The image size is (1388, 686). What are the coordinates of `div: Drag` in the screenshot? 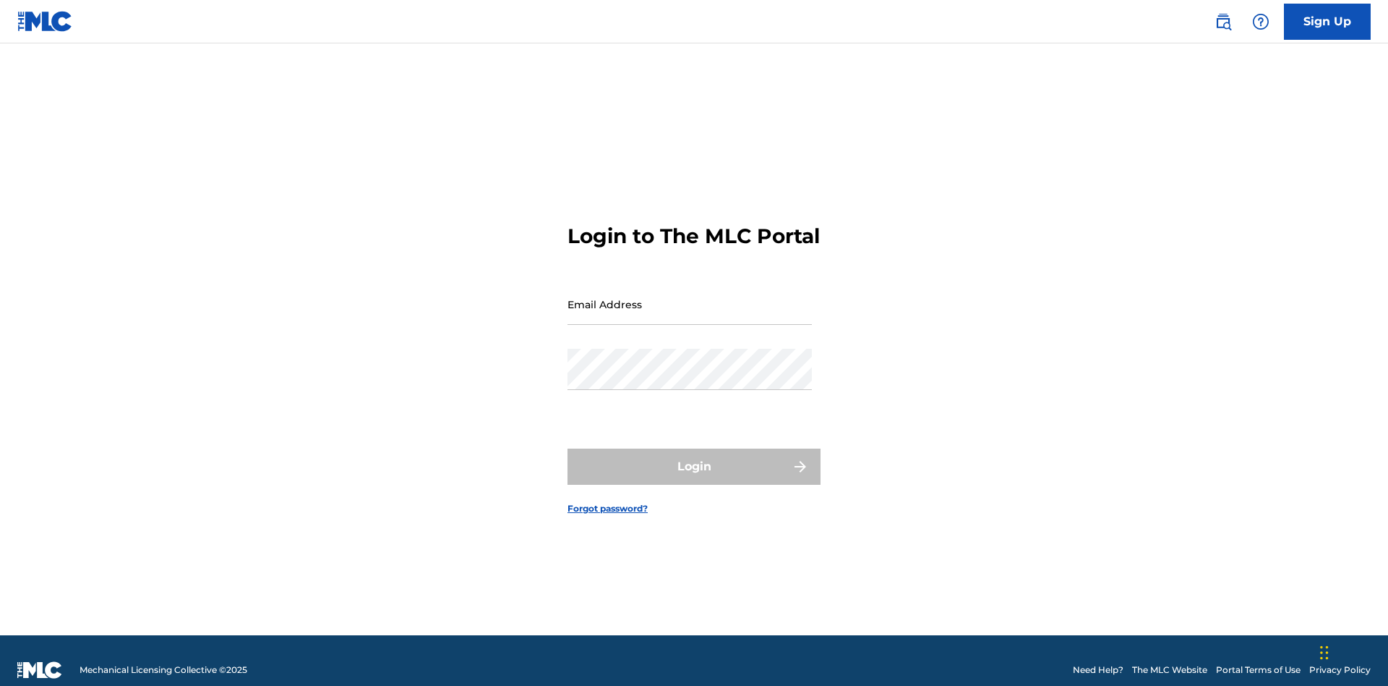 It's located at (1325, 652).